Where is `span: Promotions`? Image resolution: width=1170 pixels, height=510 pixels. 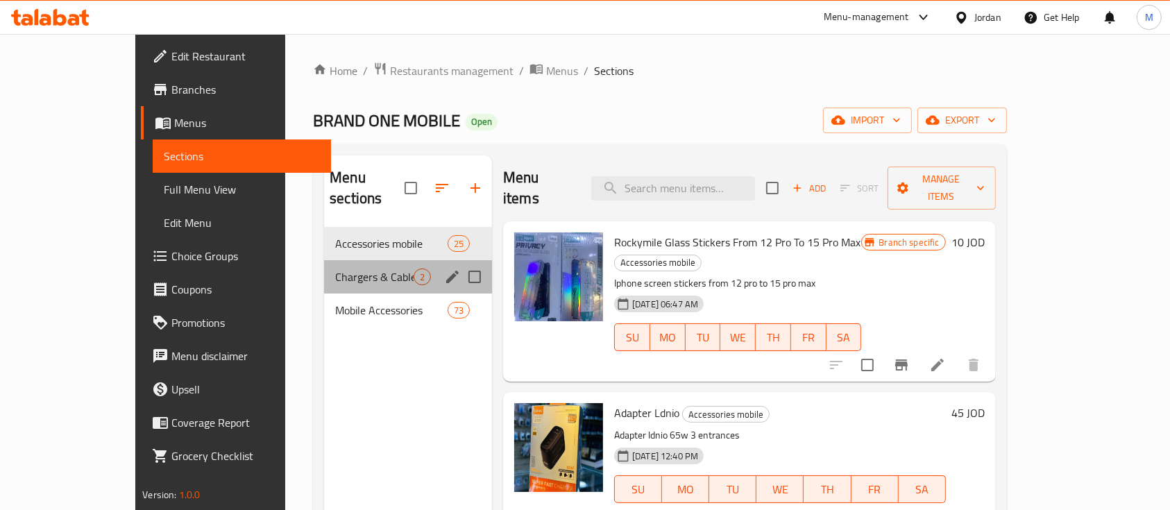 span: Promotions is located at coordinates (246, 323).